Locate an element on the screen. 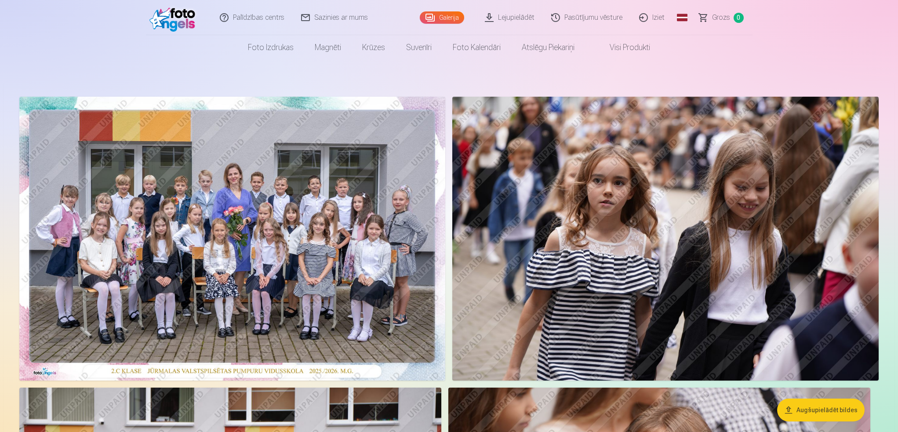 This screenshot has height=432, width=898. span: 0 is located at coordinates (739, 18).